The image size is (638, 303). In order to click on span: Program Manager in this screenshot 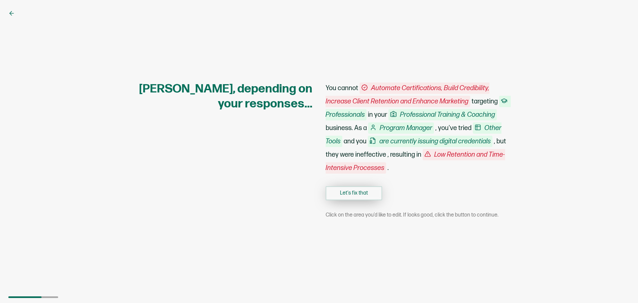, I will do `click(401, 128)`.